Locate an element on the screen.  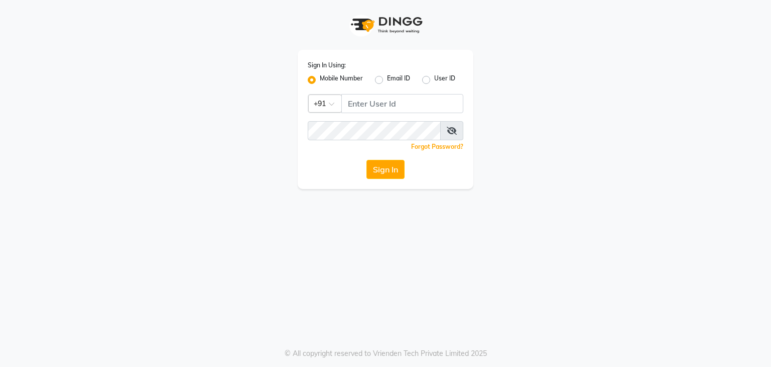
img: logo1.svg is located at coordinates (386, 25).